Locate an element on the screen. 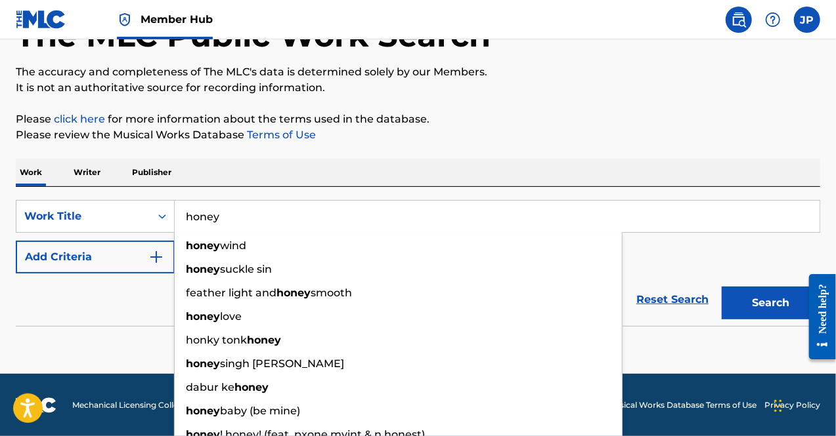  a: Musical Works Database Terms of Use is located at coordinates (681, 406).